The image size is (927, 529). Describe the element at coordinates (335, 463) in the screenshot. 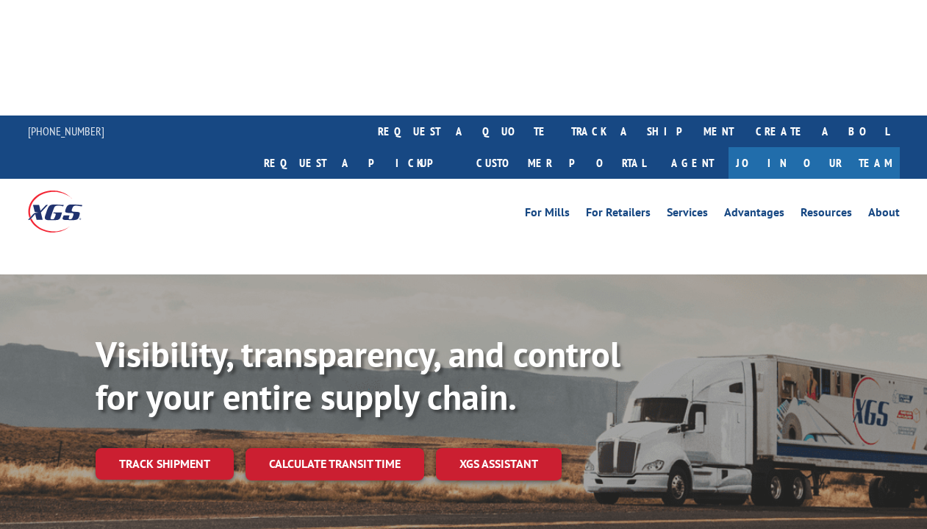

I see `a: Calculate transit time` at that location.